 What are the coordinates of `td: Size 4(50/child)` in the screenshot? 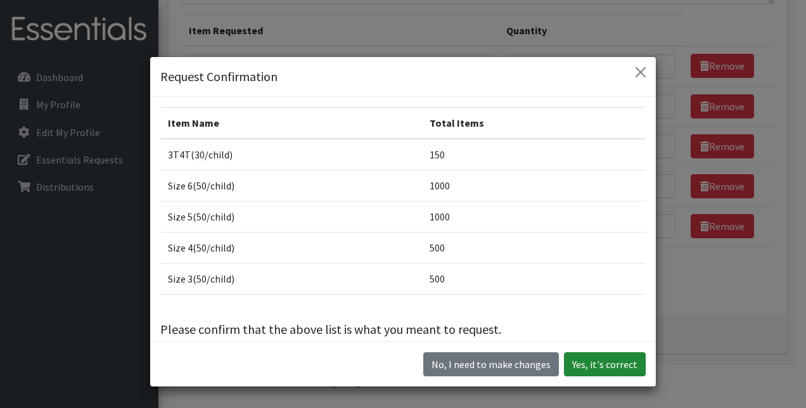 It's located at (291, 247).